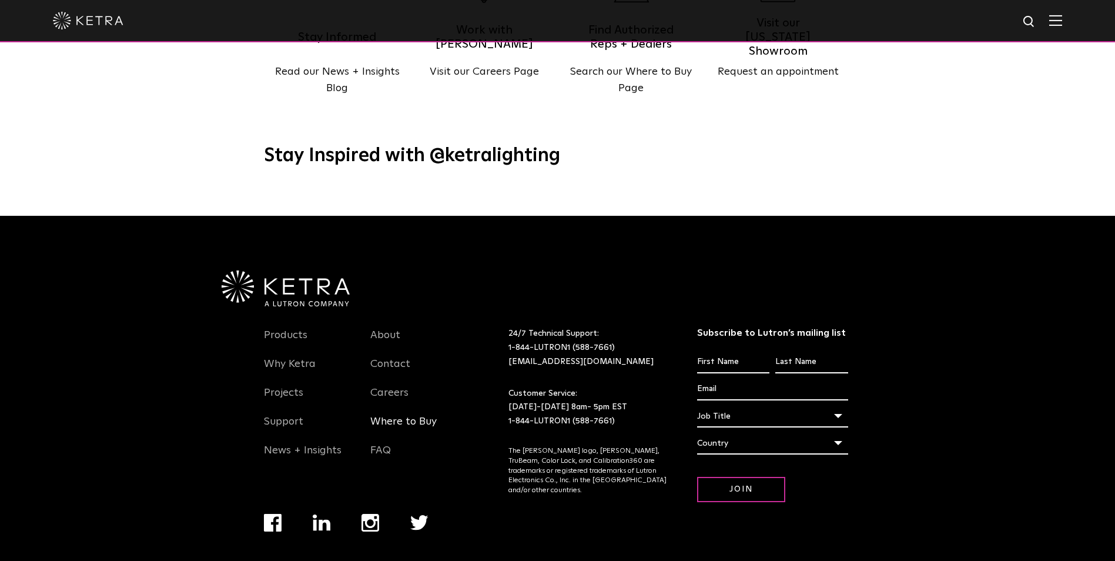 The width and height of the screenshot is (1115, 561). What do you see at coordinates (322, 523) in the screenshot?
I see `img: linkedin` at bounding box center [322, 523].